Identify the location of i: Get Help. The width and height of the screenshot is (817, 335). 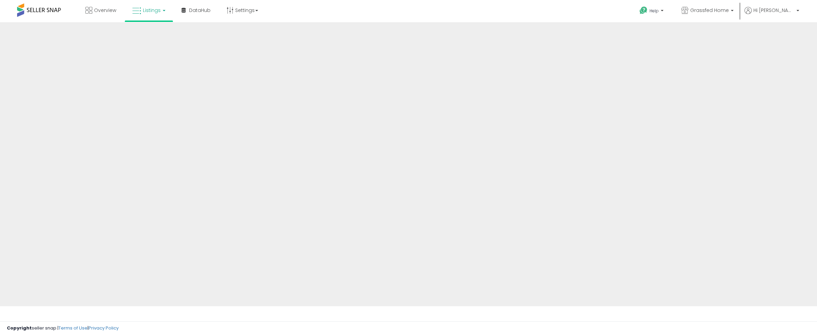
(643, 10).